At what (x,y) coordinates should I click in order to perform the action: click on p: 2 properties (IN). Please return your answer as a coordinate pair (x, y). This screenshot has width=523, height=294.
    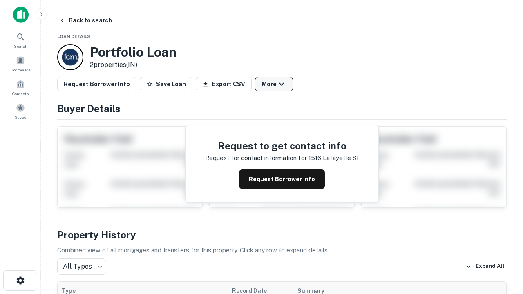
    Looking at the image, I should click on (133, 65).